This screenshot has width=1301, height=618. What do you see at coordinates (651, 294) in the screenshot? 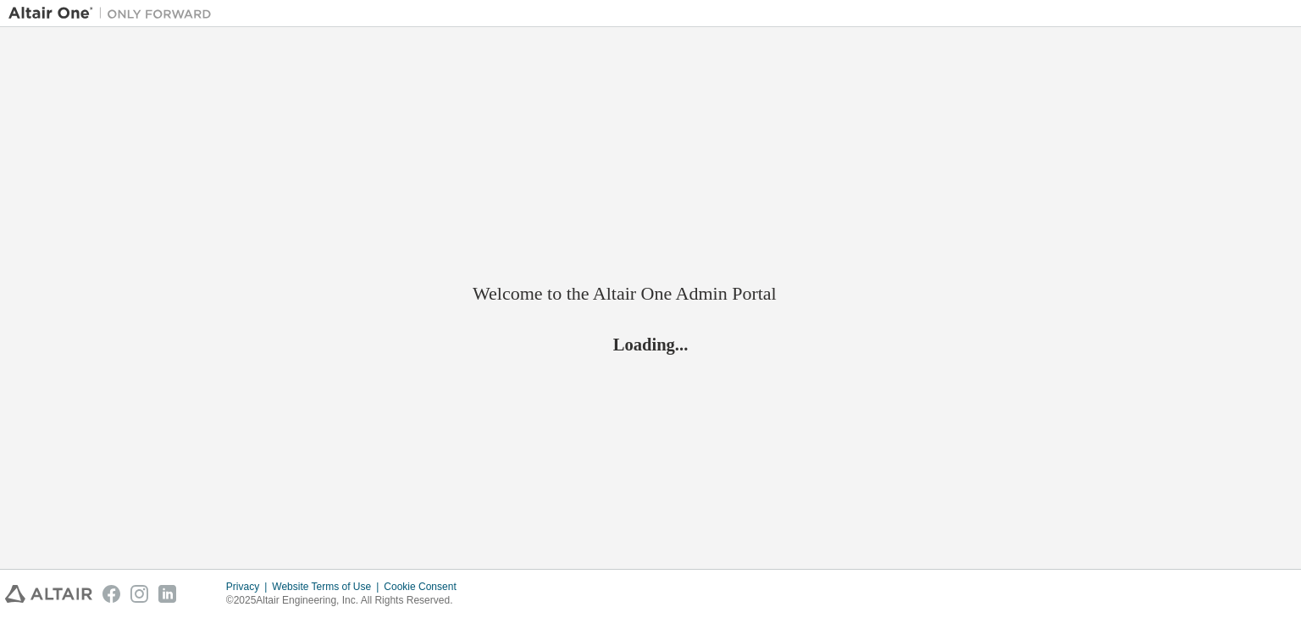
I see `h2: Welcome to the Altair One Admin Portal` at bounding box center [651, 294].